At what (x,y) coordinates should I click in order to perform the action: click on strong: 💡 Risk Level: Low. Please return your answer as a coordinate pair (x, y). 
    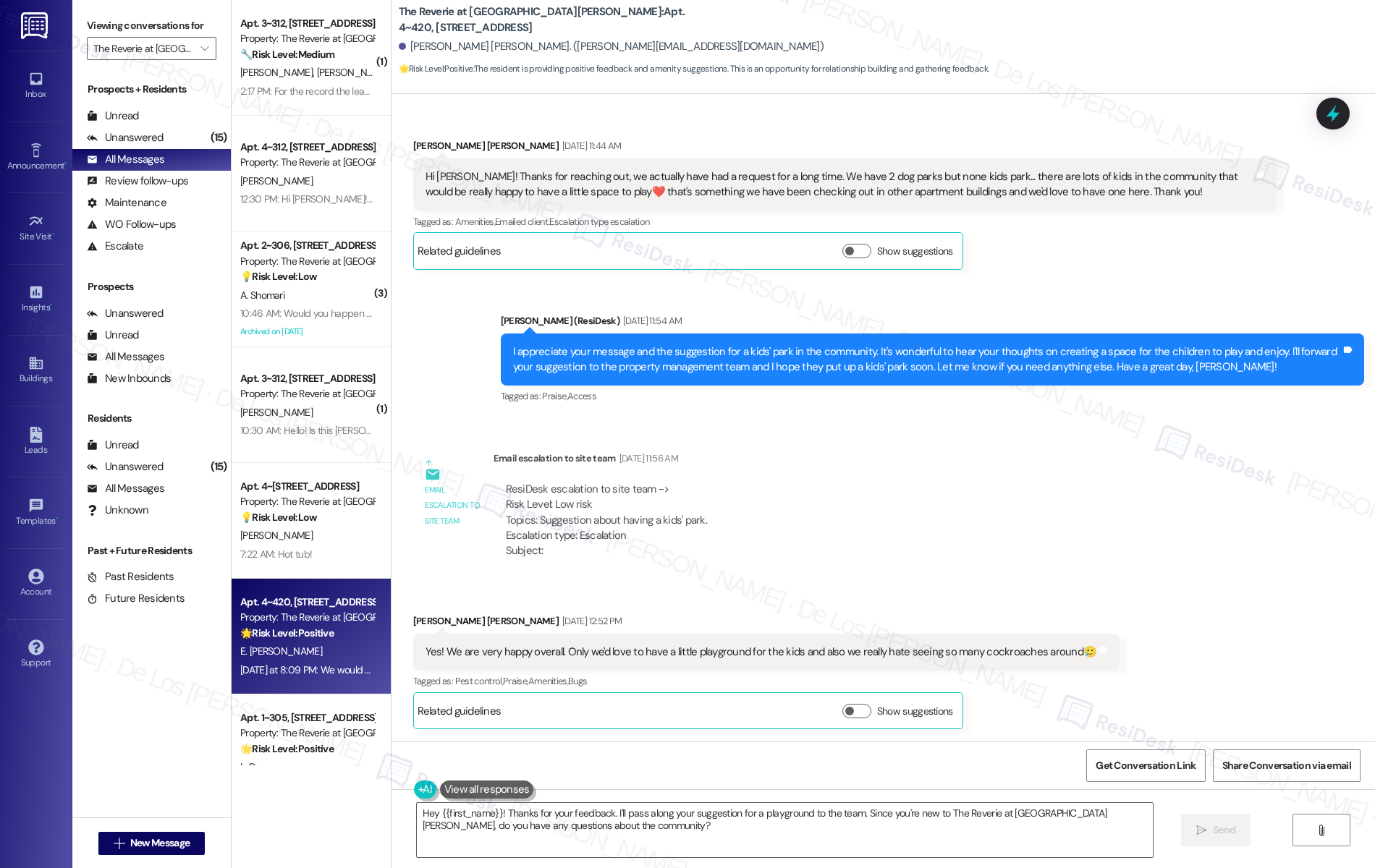
    Looking at the image, I should click on (279, 277).